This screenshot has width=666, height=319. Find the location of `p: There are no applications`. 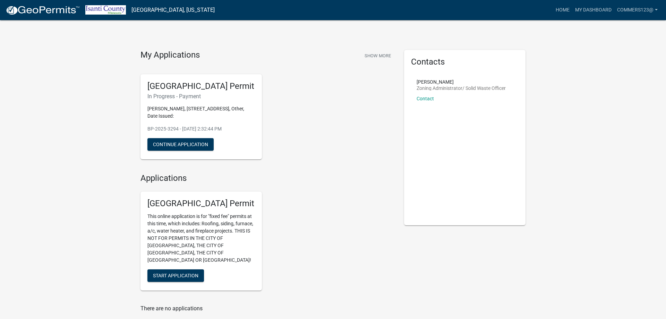

p: There are no applications is located at coordinates (267, 308).